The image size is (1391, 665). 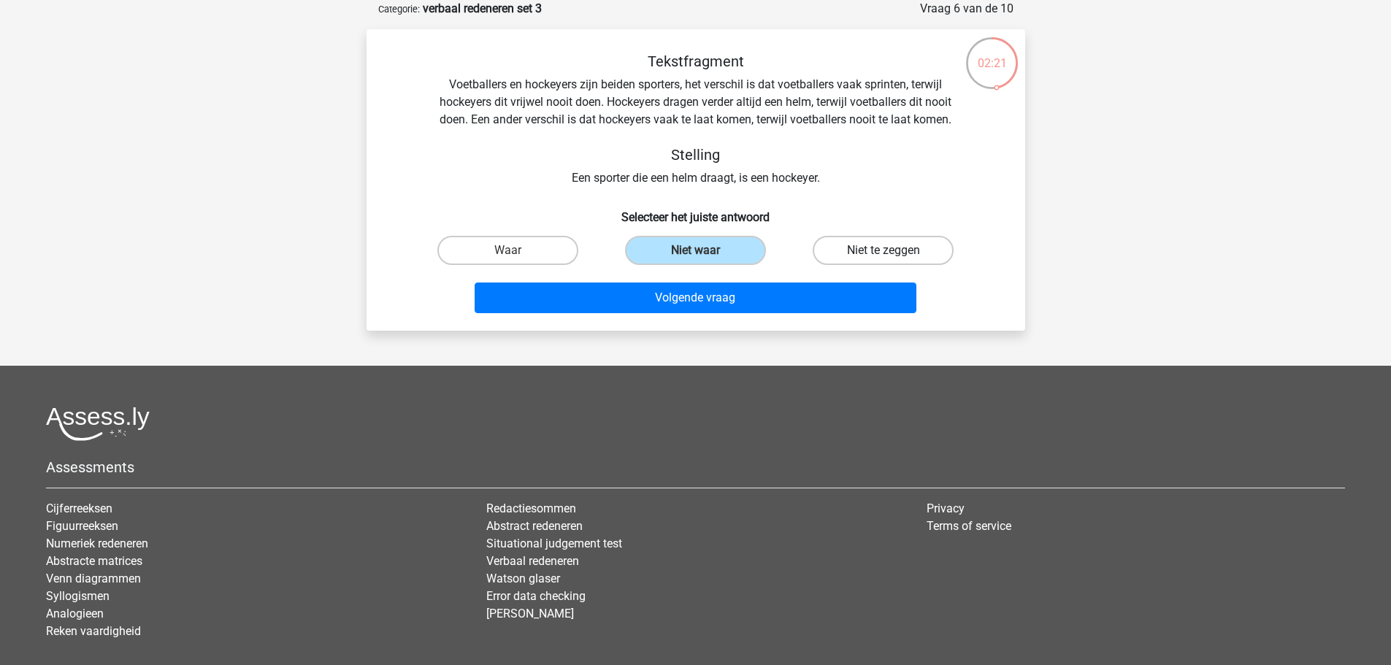 What do you see at coordinates (523, 578) in the screenshot?
I see `a: Watson glaser` at bounding box center [523, 578].